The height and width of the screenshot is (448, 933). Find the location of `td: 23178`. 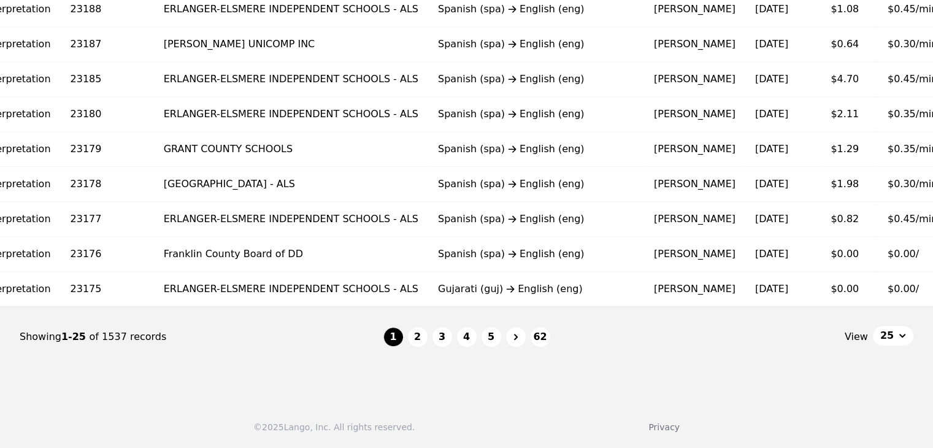

td: 23178 is located at coordinates (107, 184).